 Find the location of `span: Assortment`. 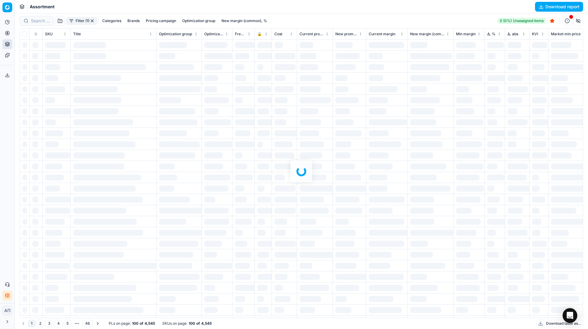

span: Assortment is located at coordinates (42, 7).